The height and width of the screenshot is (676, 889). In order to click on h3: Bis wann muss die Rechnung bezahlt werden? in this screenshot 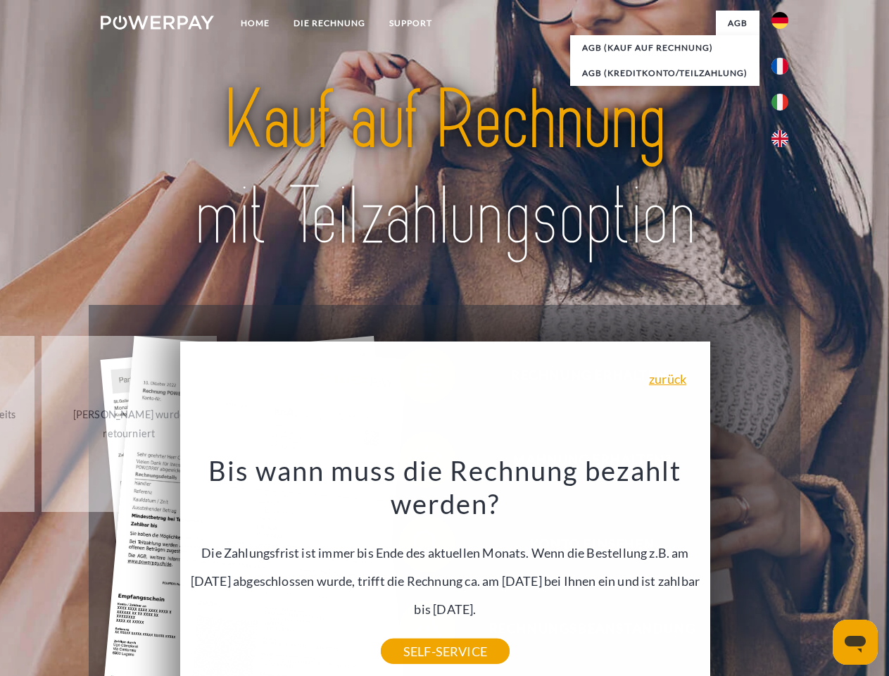, I will do `click(445, 487)`.